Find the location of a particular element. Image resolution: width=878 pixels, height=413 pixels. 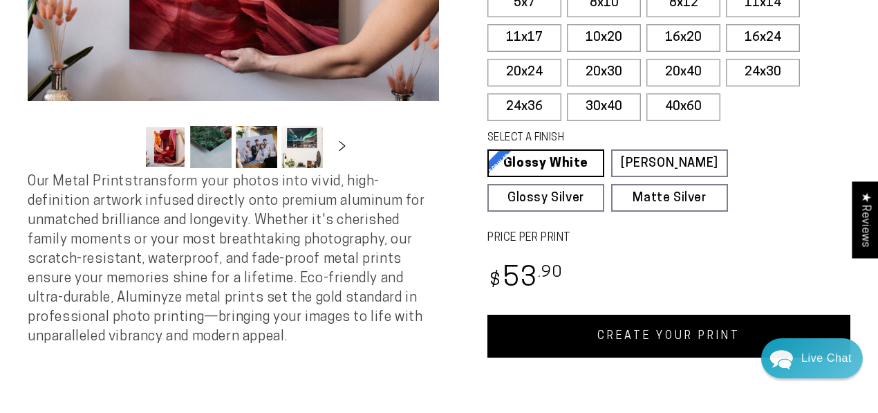

sup: .90 is located at coordinates (550, 272).